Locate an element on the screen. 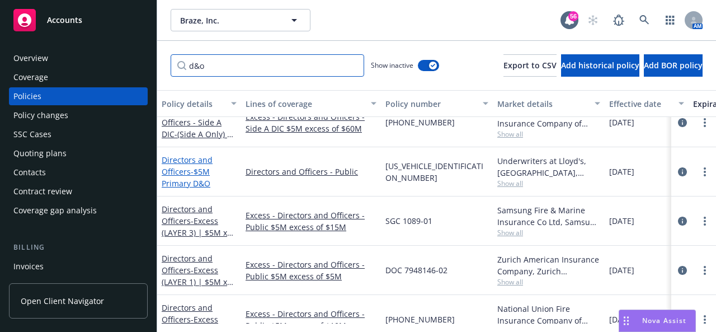  a: SSC Cases is located at coordinates (78, 134).